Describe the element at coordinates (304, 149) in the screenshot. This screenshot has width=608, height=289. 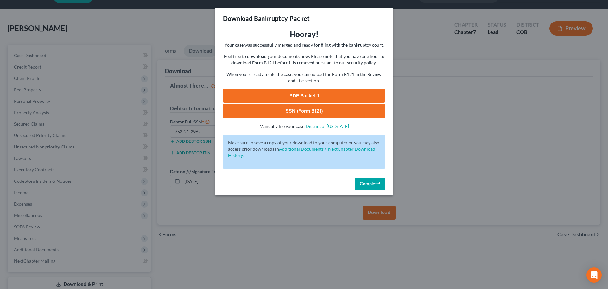
I see `p: Make sure to save a copy of your download to your computer or you may also access prior downloads in` at that location.